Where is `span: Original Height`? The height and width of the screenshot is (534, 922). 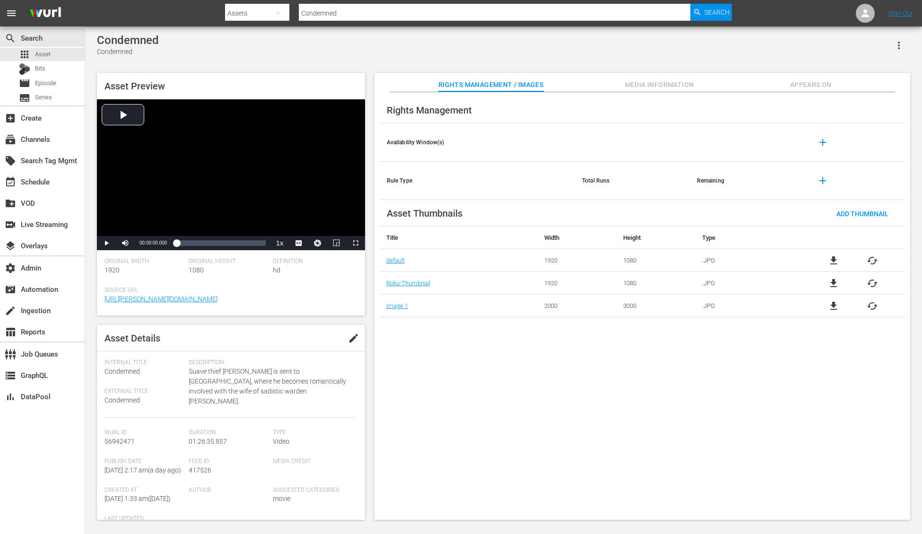
span: Original Height is located at coordinates (228, 262).